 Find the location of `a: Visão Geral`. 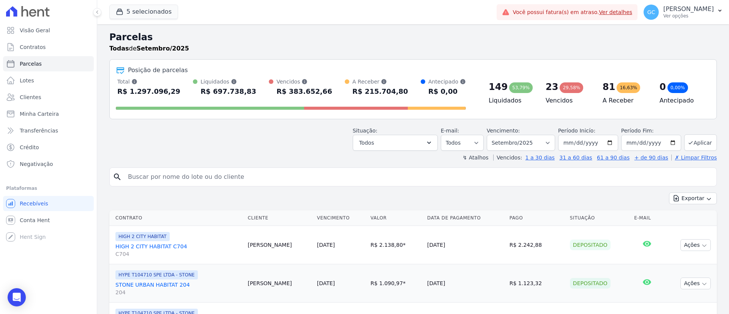

a: Visão Geral is located at coordinates (48, 30).